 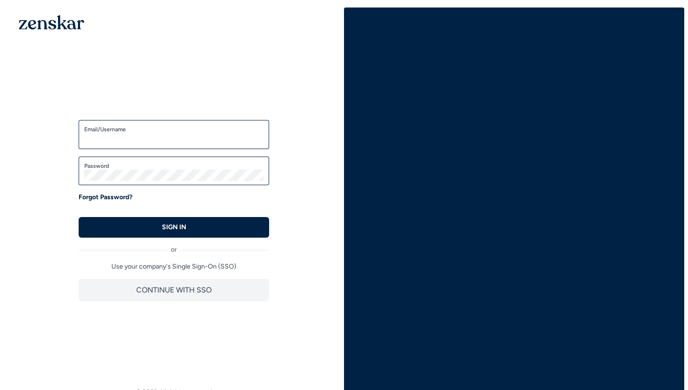 I want to click on button: CONTINUE WITH SSO, so click(x=174, y=290).